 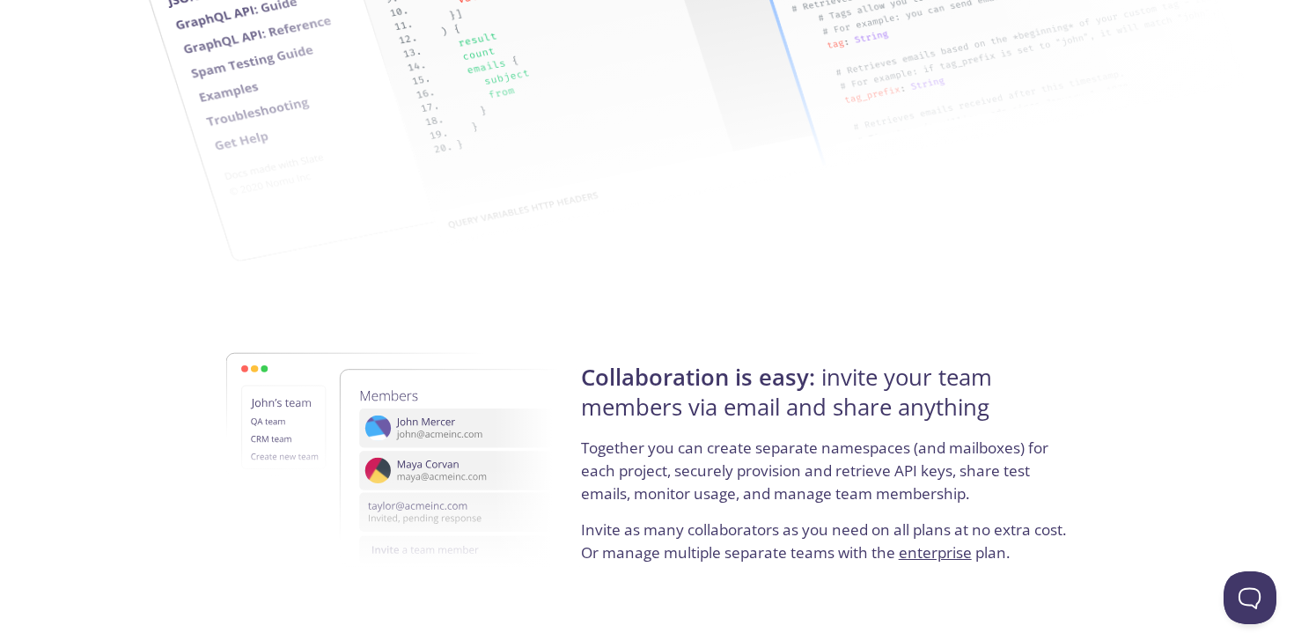 What do you see at coordinates (825, 477) in the screenshot?
I see `p: Together you can create separate namespaces (and mailboxes) for each project, securely provision ...` at bounding box center [825, 477].